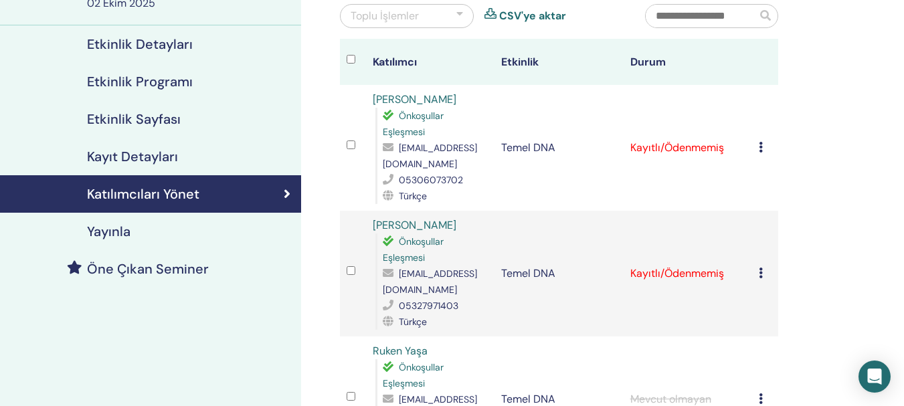 The width and height of the screenshot is (904, 406). I want to click on font: Kayıt Detayları, so click(132, 157).